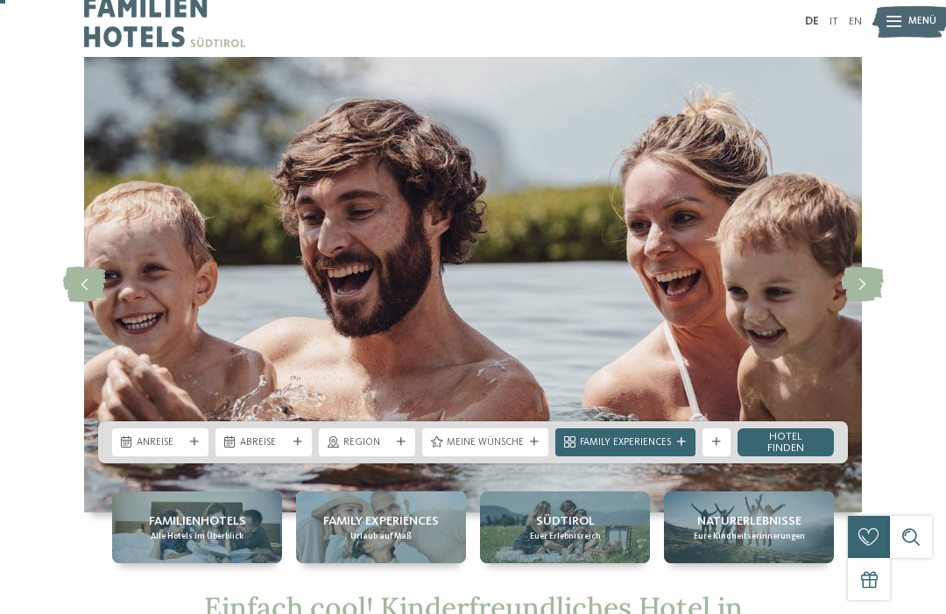 The image size is (946, 614). Describe the element at coordinates (473, 285) in the screenshot. I see `img: Kinderfreundliches Hotel in Südtirol mit Pool gesucht?` at that location.